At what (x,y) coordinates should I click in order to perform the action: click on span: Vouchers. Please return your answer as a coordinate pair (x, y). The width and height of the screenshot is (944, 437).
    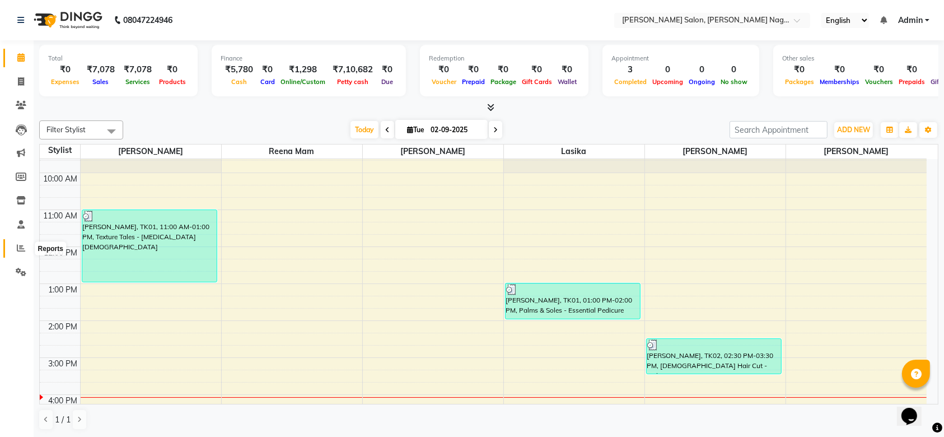
    Looking at the image, I should click on (879, 82).